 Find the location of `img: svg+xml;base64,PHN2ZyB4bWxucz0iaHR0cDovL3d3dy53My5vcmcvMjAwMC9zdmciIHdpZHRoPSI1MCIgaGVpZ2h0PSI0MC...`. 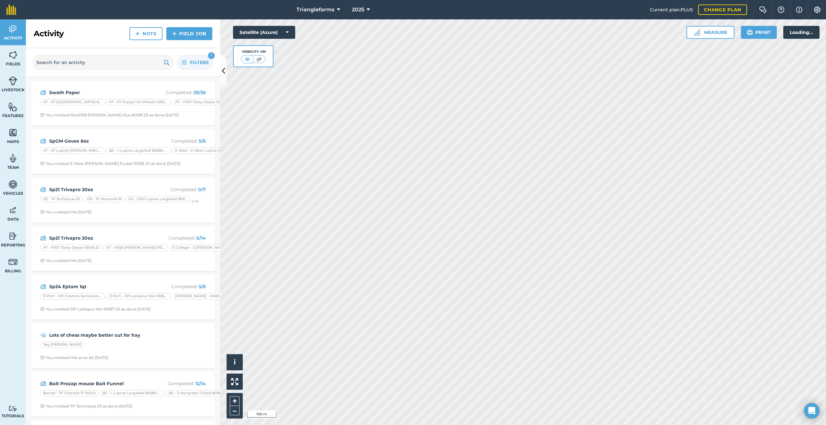

img: svg+xml;base64,PHN2ZyB4bWxucz0iaHR0cDovL3d3dy53My5vcmcvMjAwMC9zdmciIHdpZHRoPSI1MCIgaGVpZ2h0PSI0MC... is located at coordinates (259, 59).